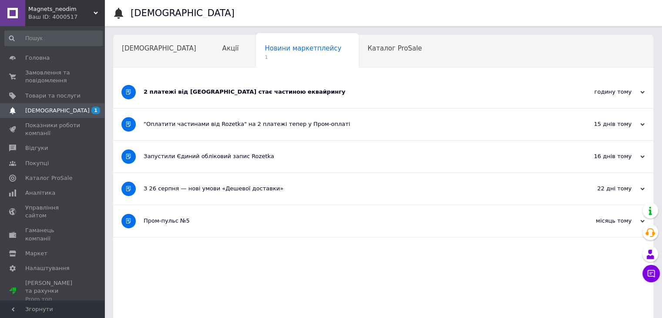 The height and width of the screenshot is (318, 662). What do you see at coordinates (66, 17) in the screenshot?
I see `div: Ваш ID: 4000517` at bounding box center [66, 17].